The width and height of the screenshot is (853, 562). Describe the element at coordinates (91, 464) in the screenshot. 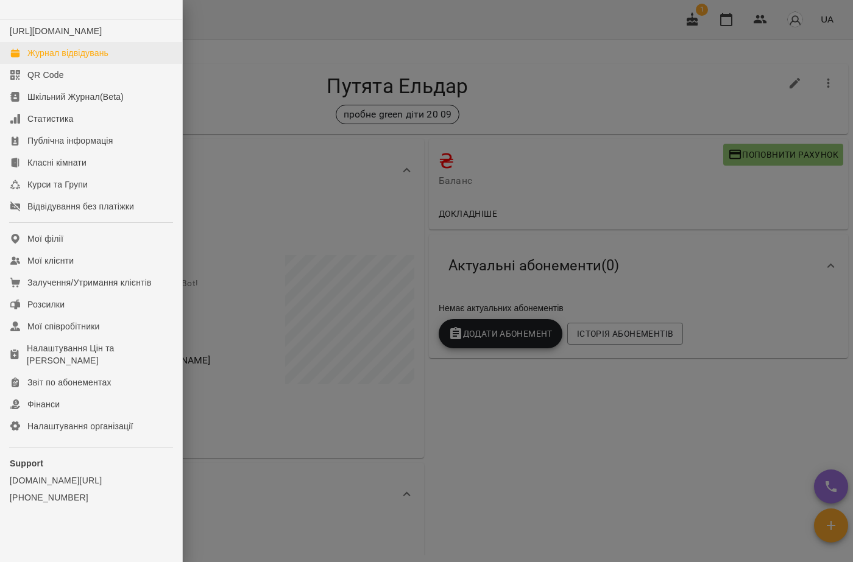

I see `p: Support` at that location.